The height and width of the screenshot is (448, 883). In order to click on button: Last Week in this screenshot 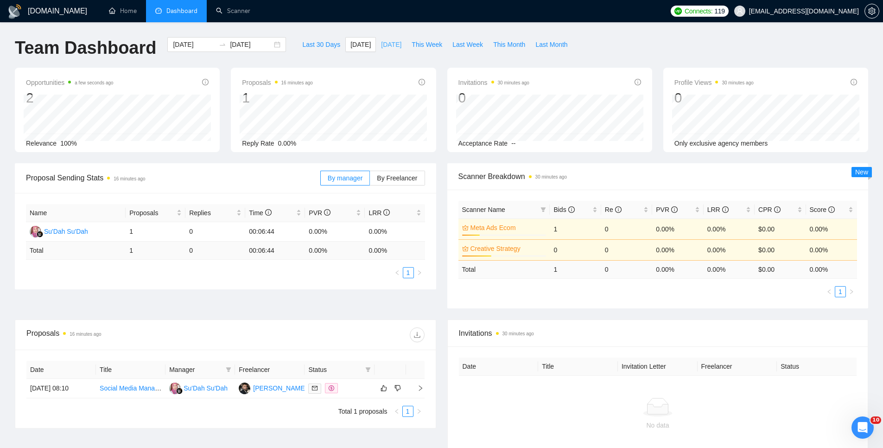, I will do `click(468, 45)`.